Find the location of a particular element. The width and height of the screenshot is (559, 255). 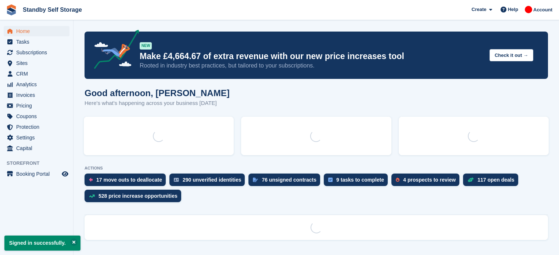

img: contract_signature_icon-13c848040528278c33f63329250d36e43548de30e8caae1d1a13099fd9432cc5.svg is located at coordinates (255, 180).